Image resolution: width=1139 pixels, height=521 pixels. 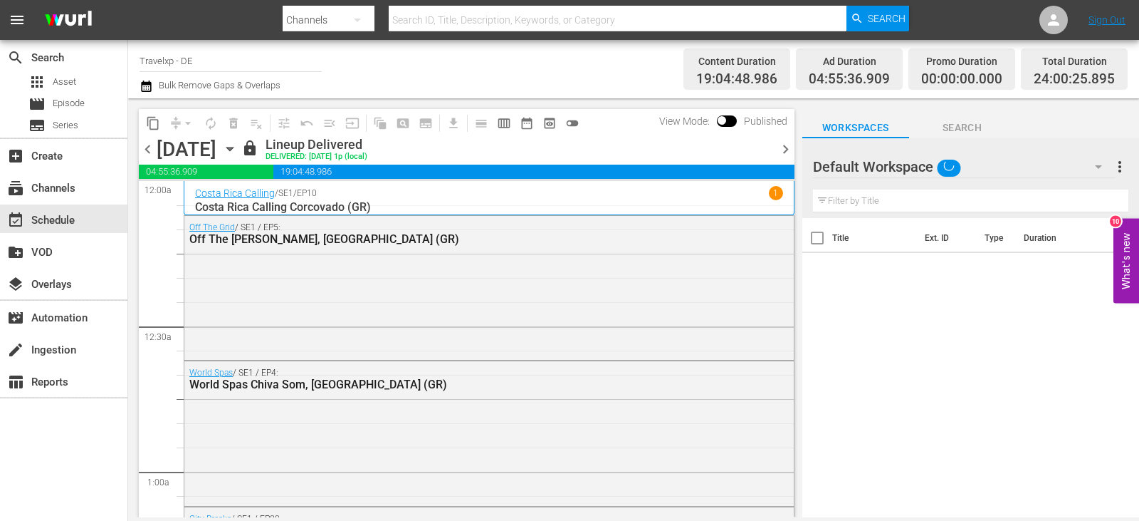 I want to click on th: Type, so click(x=995, y=238).